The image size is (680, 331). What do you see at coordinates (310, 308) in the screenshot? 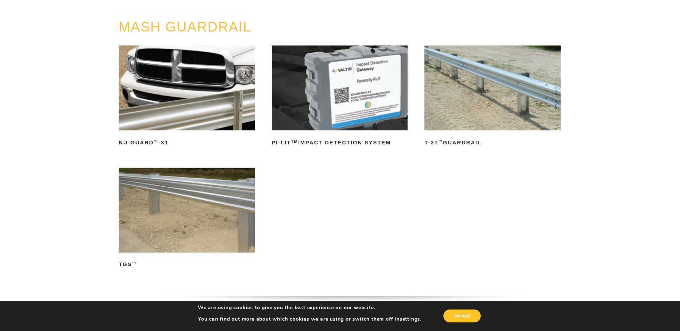
I see `p: We are using cookies to give you the best experience on our website.` at bounding box center [310, 308].